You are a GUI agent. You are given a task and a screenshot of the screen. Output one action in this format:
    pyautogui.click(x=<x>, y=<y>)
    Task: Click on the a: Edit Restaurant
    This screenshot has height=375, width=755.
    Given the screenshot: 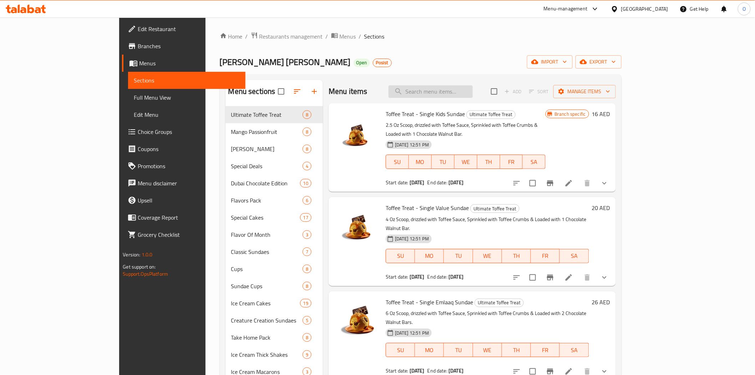 What is the action you would take?
    pyautogui.click(x=183, y=29)
    